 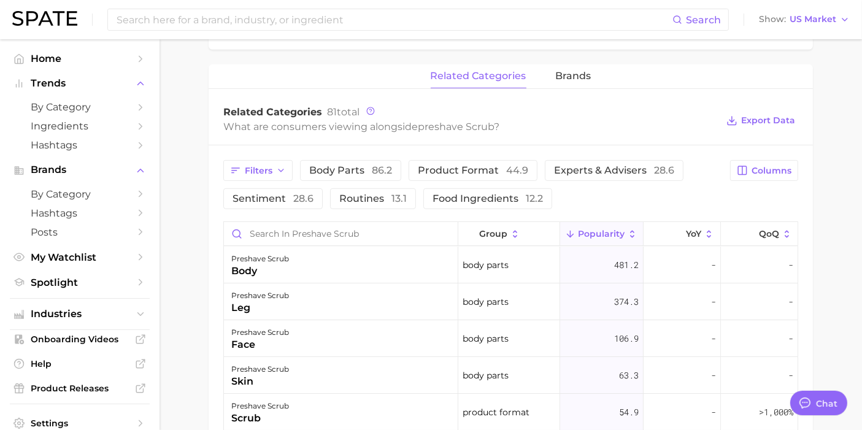 I want to click on span: Trends, so click(x=80, y=83).